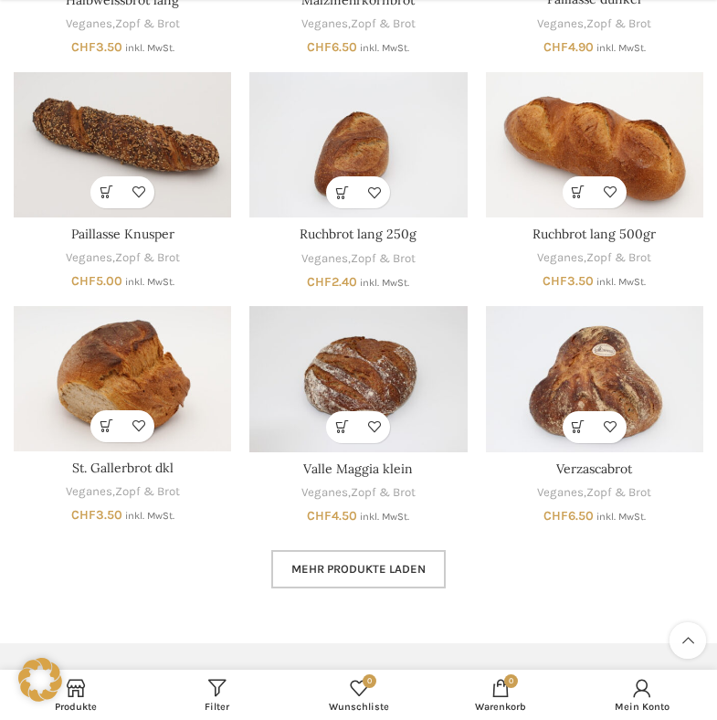 The height and width of the screenshot is (720, 717). What do you see at coordinates (578, 192) in the screenshot?
I see `a: In den Warenkorb legen: „Ruchbrot lang 500gr“` at bounding box center [578, 192].